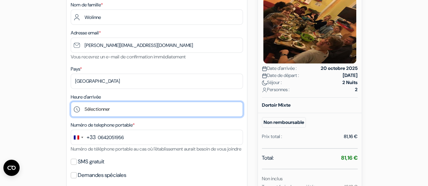 The height and width of the screenshot is (186, 428). I want to click on label: Nom de famille, so click(87, 5).